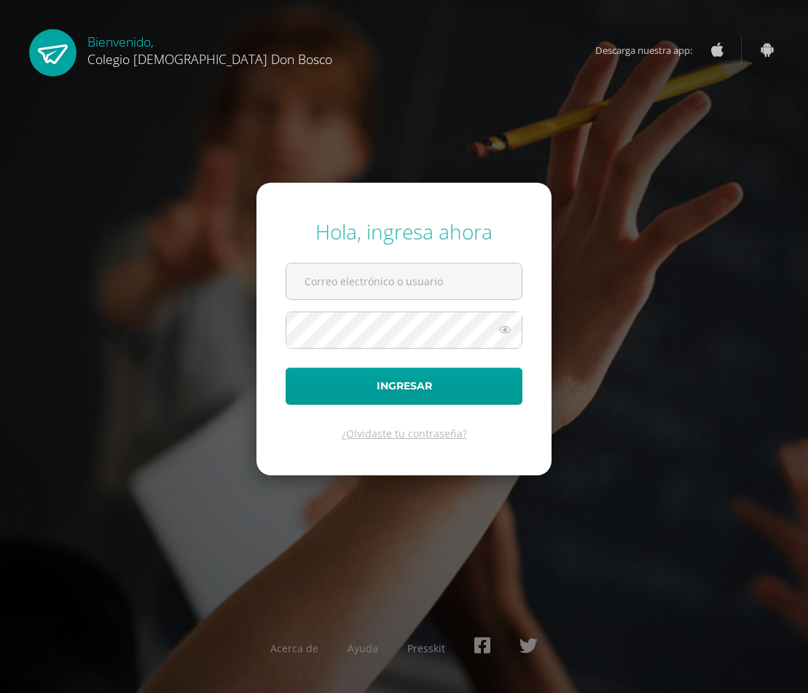  I want to click on a: ¿Olvidaste tu contraseña?, so click(404, 433).